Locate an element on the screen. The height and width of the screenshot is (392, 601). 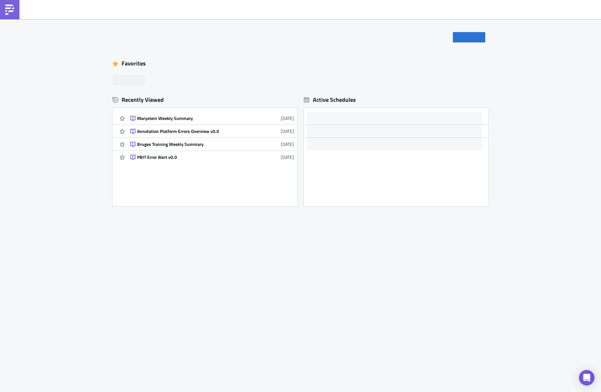
img: PushMetrics is located at coordinates (10, 10).